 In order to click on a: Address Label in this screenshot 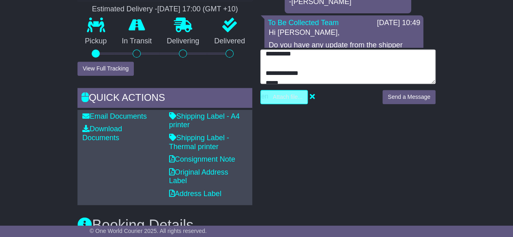, I will do `click(195, 194)`.